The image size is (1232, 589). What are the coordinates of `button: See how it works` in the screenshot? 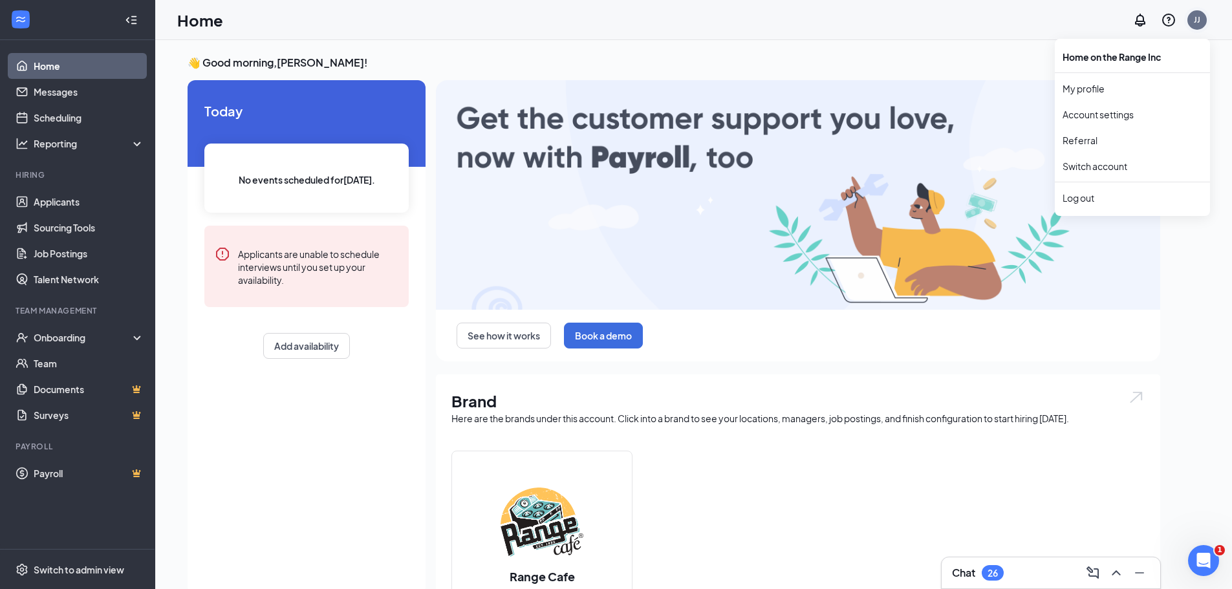 It's located at (504, 336).